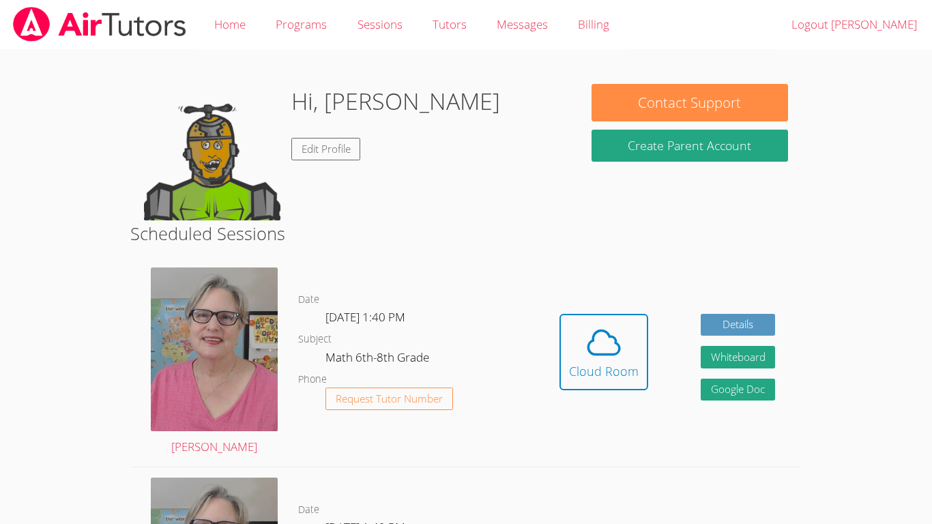  Describe the element at coordinates (326, 149) in the screenshot. I see `a: Edit Profile` at that location.